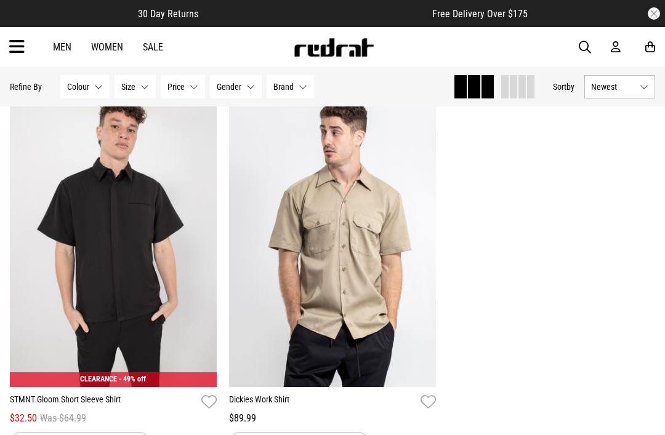 This screenshot has width=665, height=435. I want to click on span: Price, so click(176, 87).